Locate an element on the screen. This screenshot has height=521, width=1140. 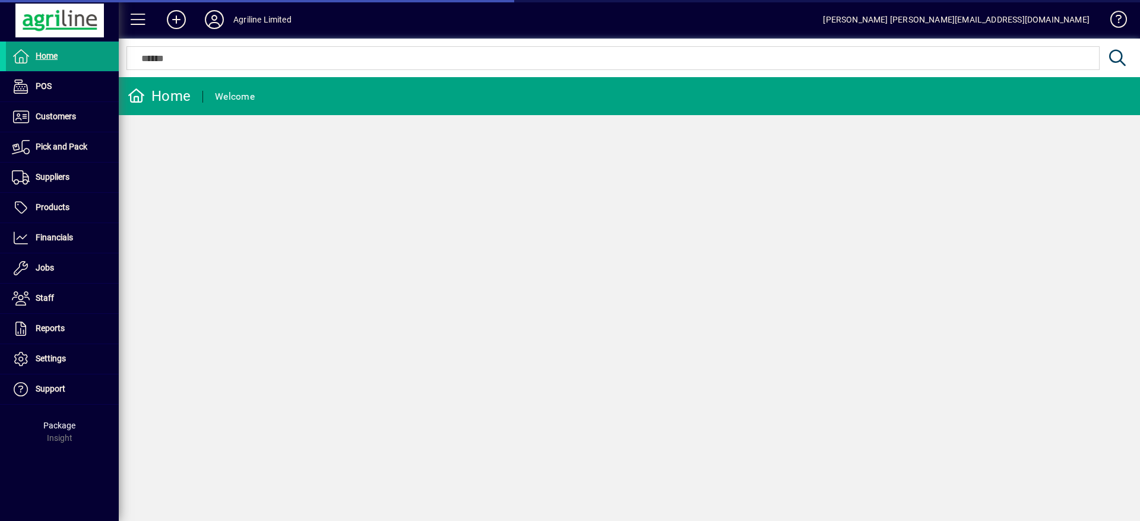
a: Knowledge Base is located at coordinates (1113, 21).